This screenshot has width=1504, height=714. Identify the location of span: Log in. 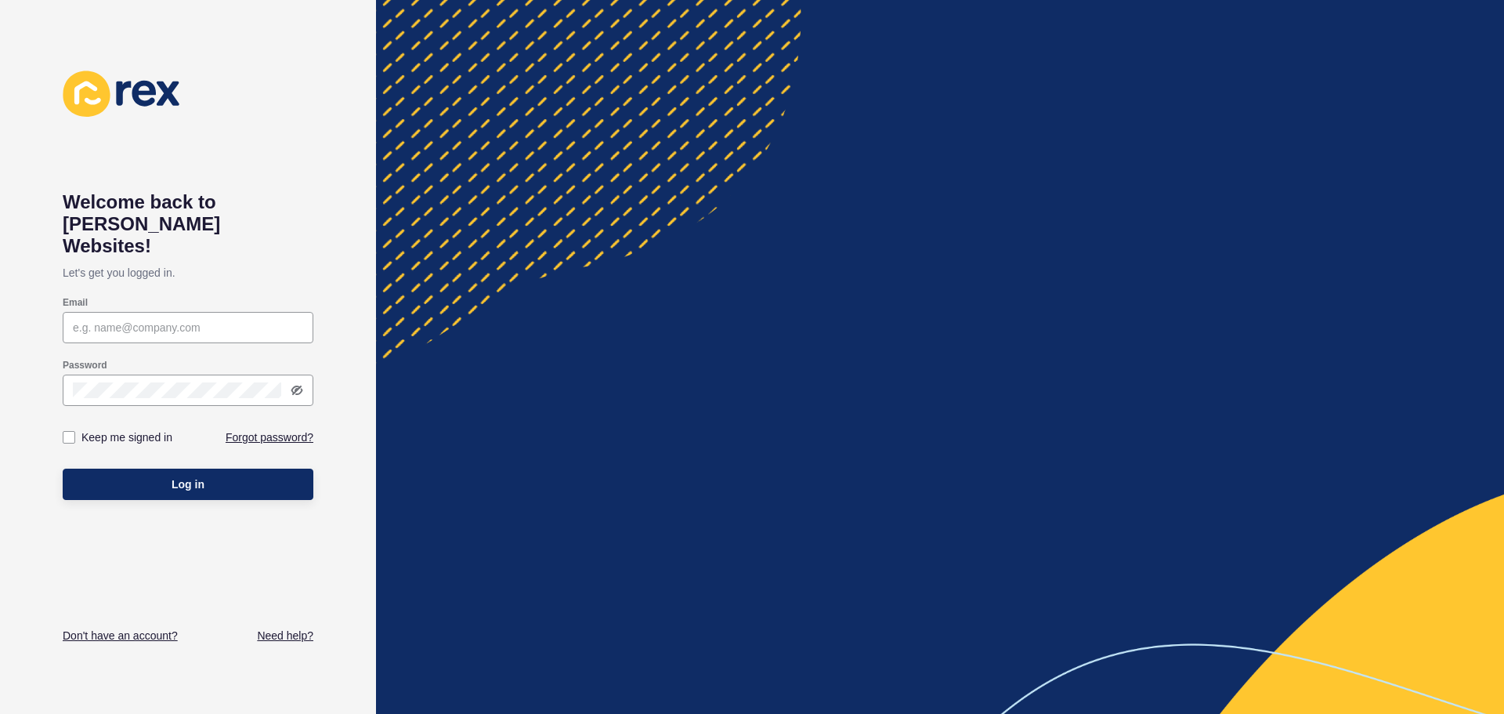
(188, 484).